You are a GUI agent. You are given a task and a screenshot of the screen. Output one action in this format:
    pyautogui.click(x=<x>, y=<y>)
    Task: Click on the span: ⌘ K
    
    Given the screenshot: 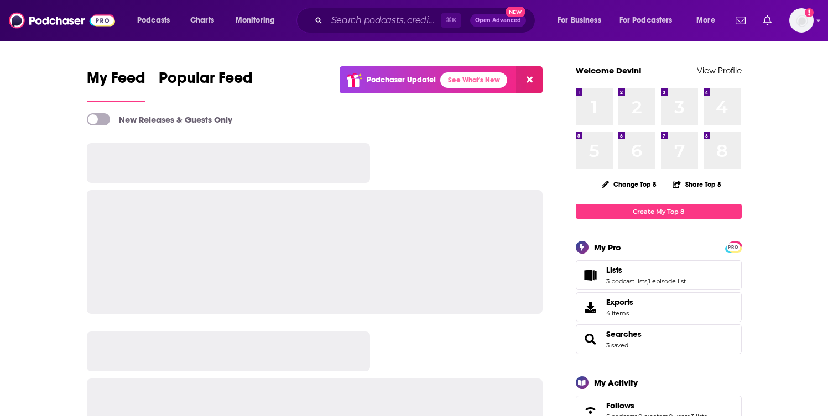 What is the action you would take?
    pyautogui.click(x=451, y=20)
    